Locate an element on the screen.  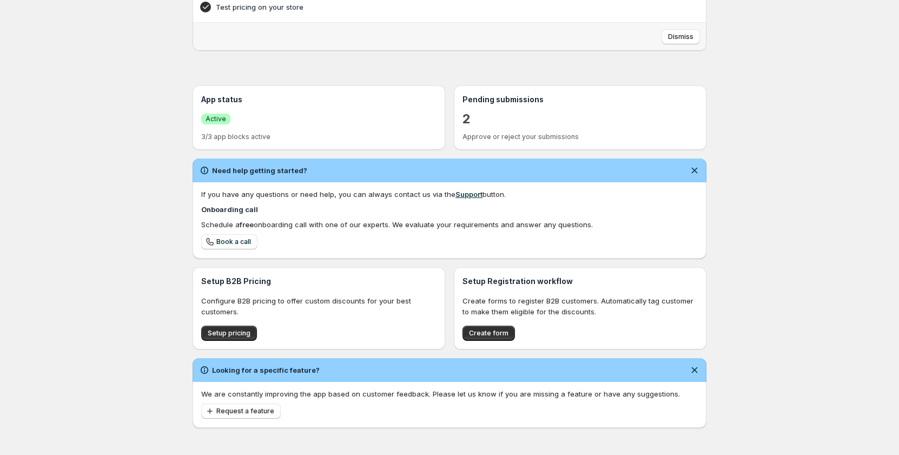
button: Create form is located at coordinates (489, 333).